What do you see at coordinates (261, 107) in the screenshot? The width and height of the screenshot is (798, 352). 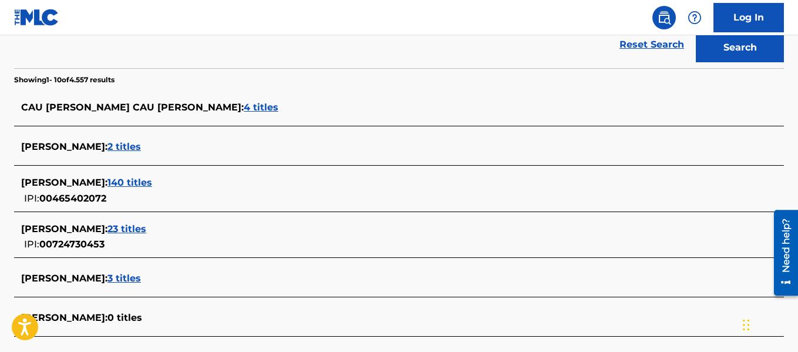 I see `span: 4 titles` at bounding box center [261, 107].